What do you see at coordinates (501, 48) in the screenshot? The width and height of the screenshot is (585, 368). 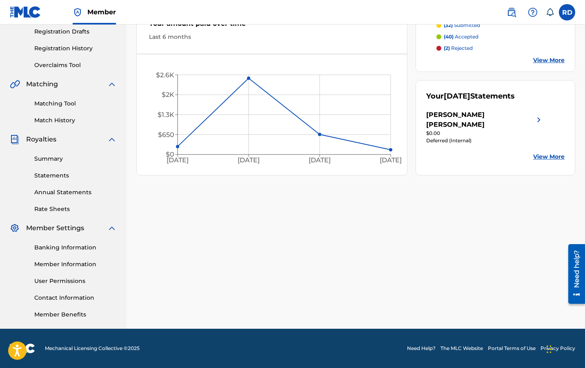 I see `a: (2) rejected` at bounding box center [501, 48].